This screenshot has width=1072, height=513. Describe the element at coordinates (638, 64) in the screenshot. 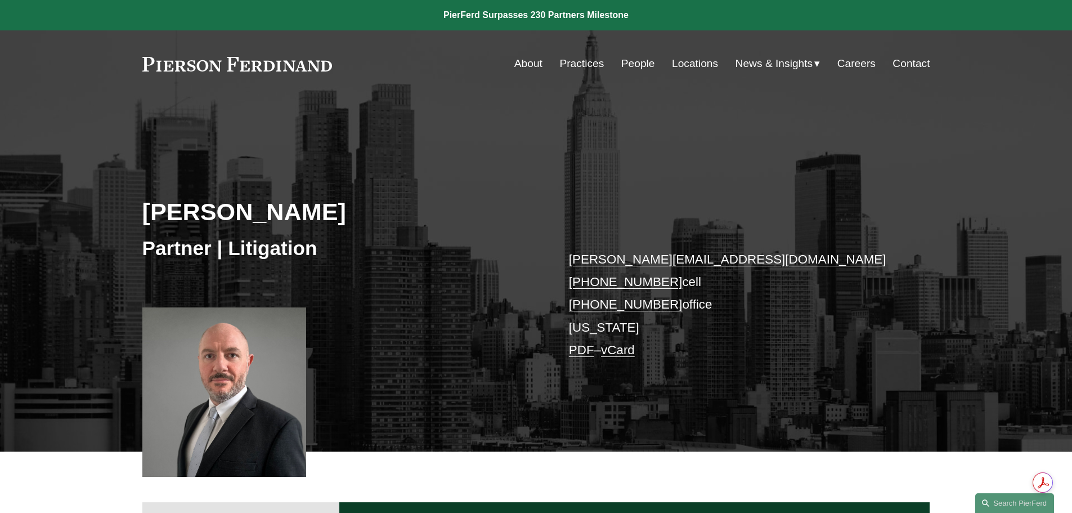

I see `a: People` at that location.